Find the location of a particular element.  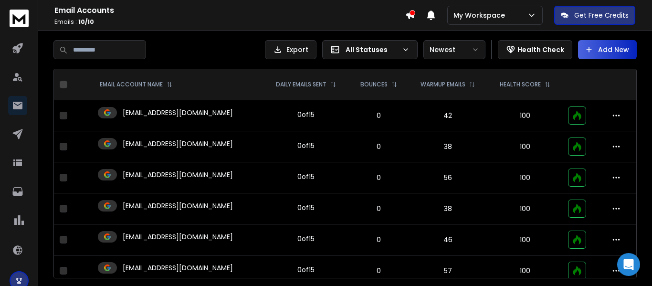

td: 56 is located at coordinates (448, 178).